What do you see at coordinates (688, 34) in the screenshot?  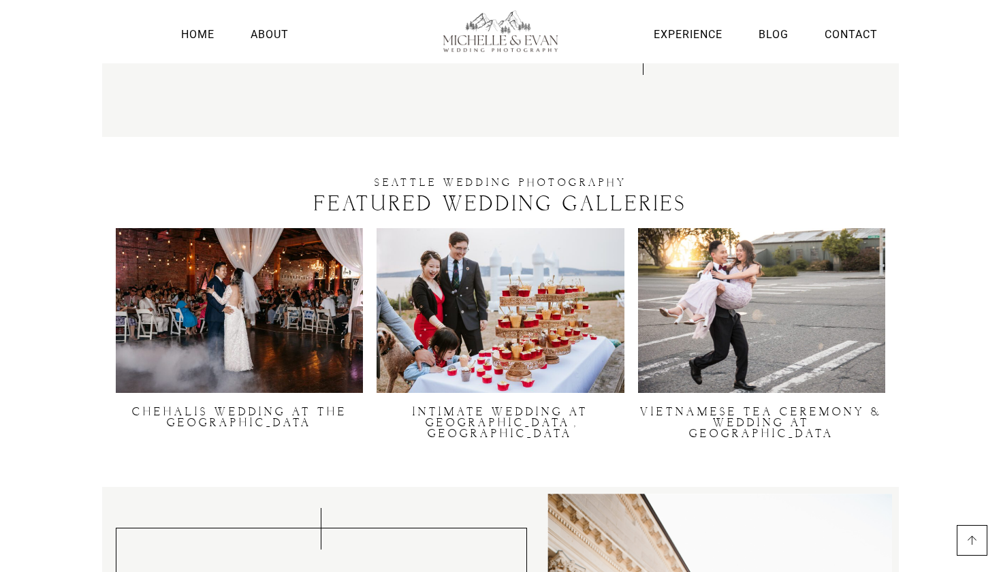 I see `a: Experience` at bounding box center [688, 34].